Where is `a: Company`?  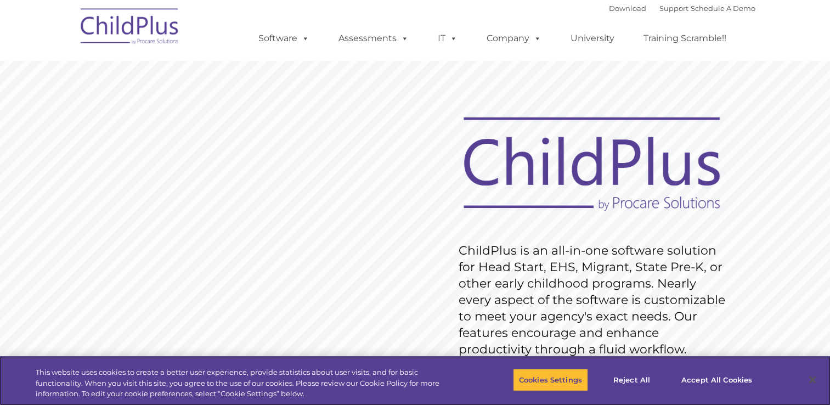 a: Company is located at coordinates (514, 38).